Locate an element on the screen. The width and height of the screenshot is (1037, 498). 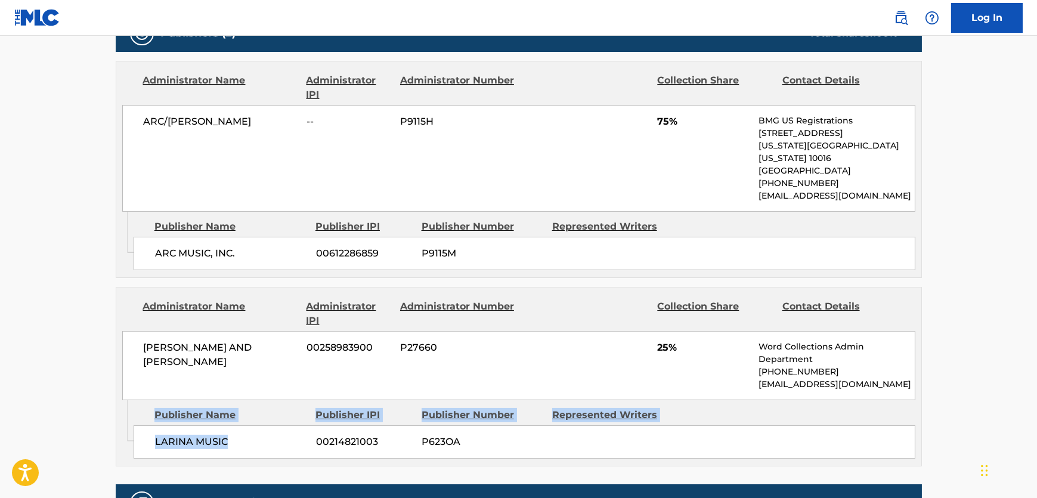
span: P9115H is located at coordinates (458, 122).